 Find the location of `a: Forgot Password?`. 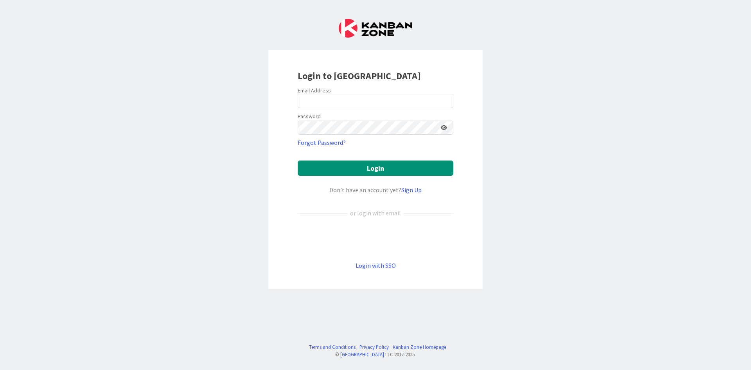

a: Forgot Password? is located at coordinates (321, 142).